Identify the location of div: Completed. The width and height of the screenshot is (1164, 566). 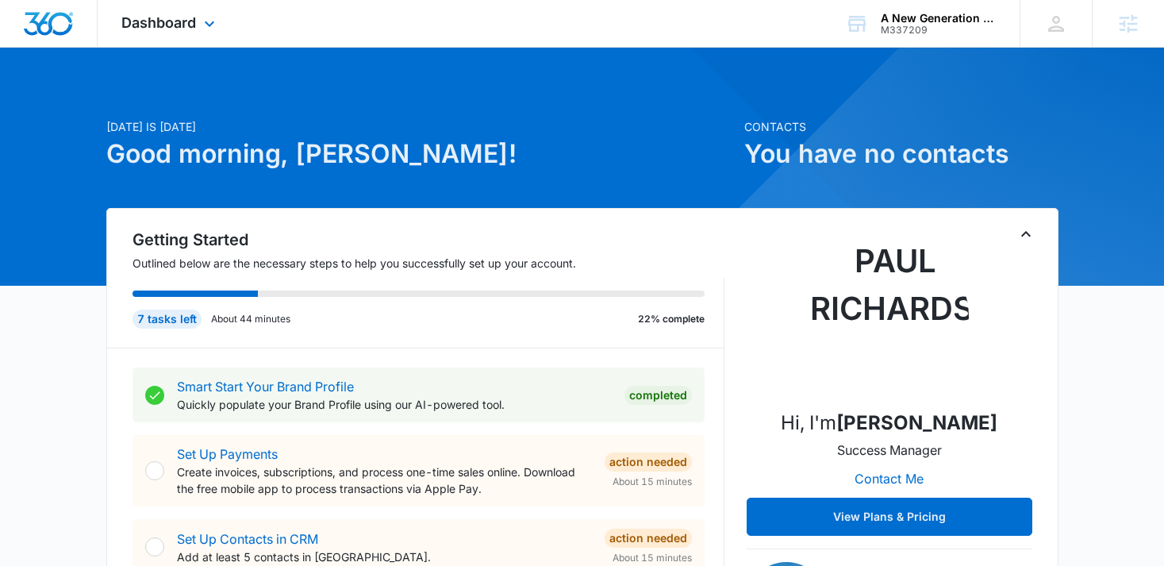
(658, 395).